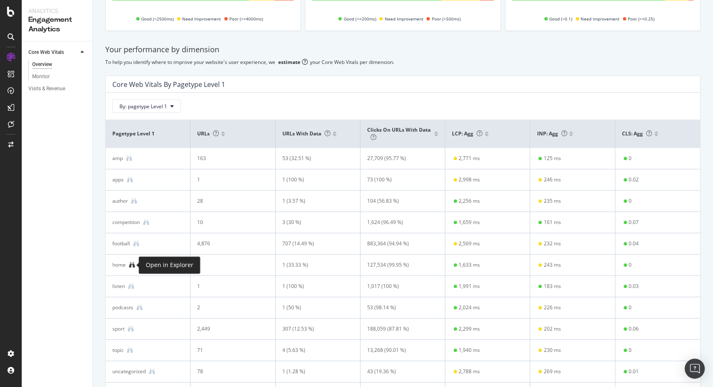 The height and width of the screenshot is (387, 713). What do you see at coordinates (53, 52) in the screenshot?
I see `a: Core Web Vitals` at bounding box center [53, 52].